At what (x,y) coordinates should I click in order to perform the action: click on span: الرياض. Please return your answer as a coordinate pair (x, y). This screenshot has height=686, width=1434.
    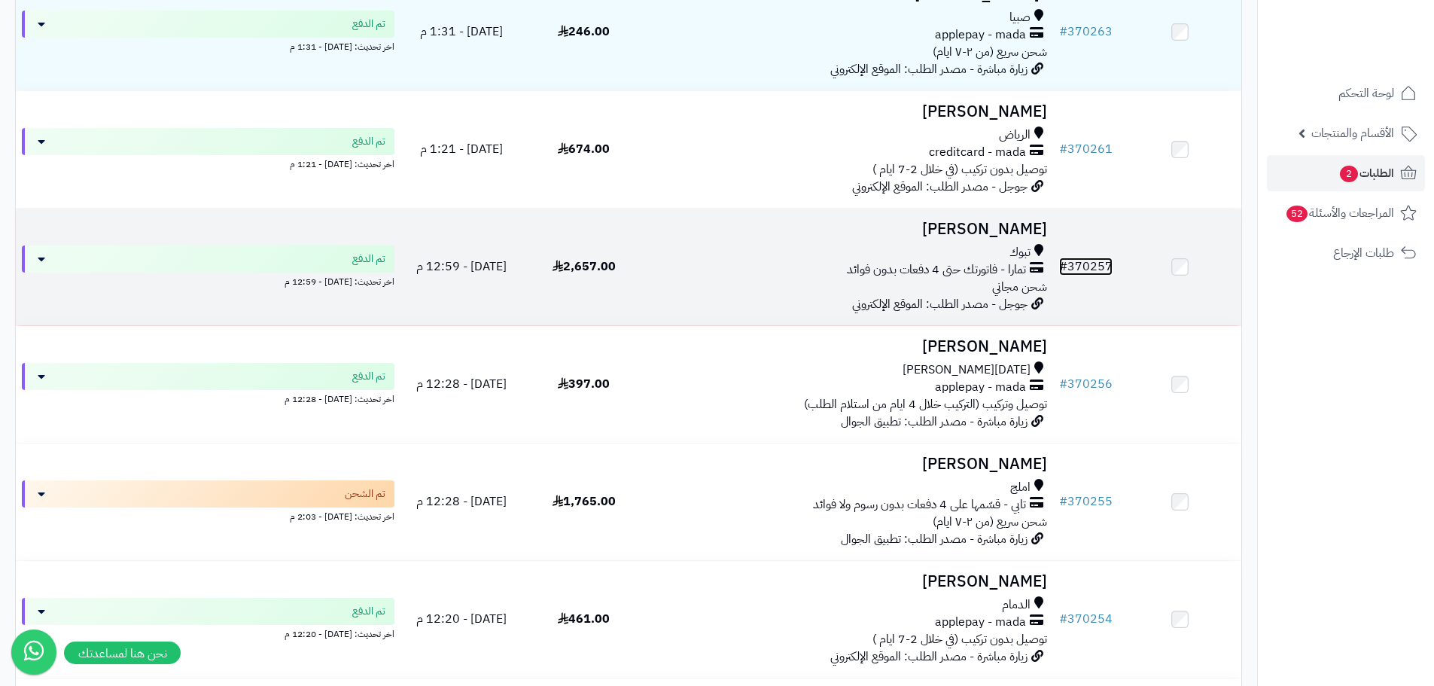
    Looking at the image, I should click on (1015, 135).